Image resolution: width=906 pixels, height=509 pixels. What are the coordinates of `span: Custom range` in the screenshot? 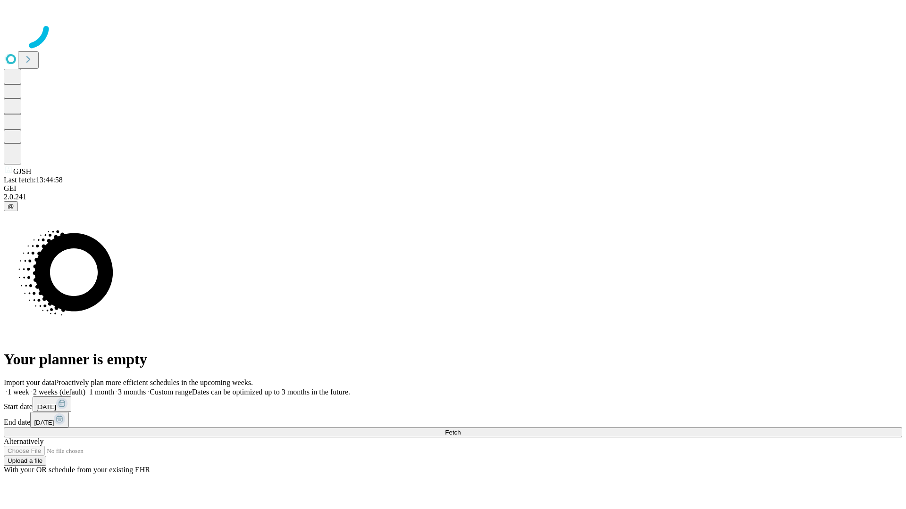 It's located at (170, 392).